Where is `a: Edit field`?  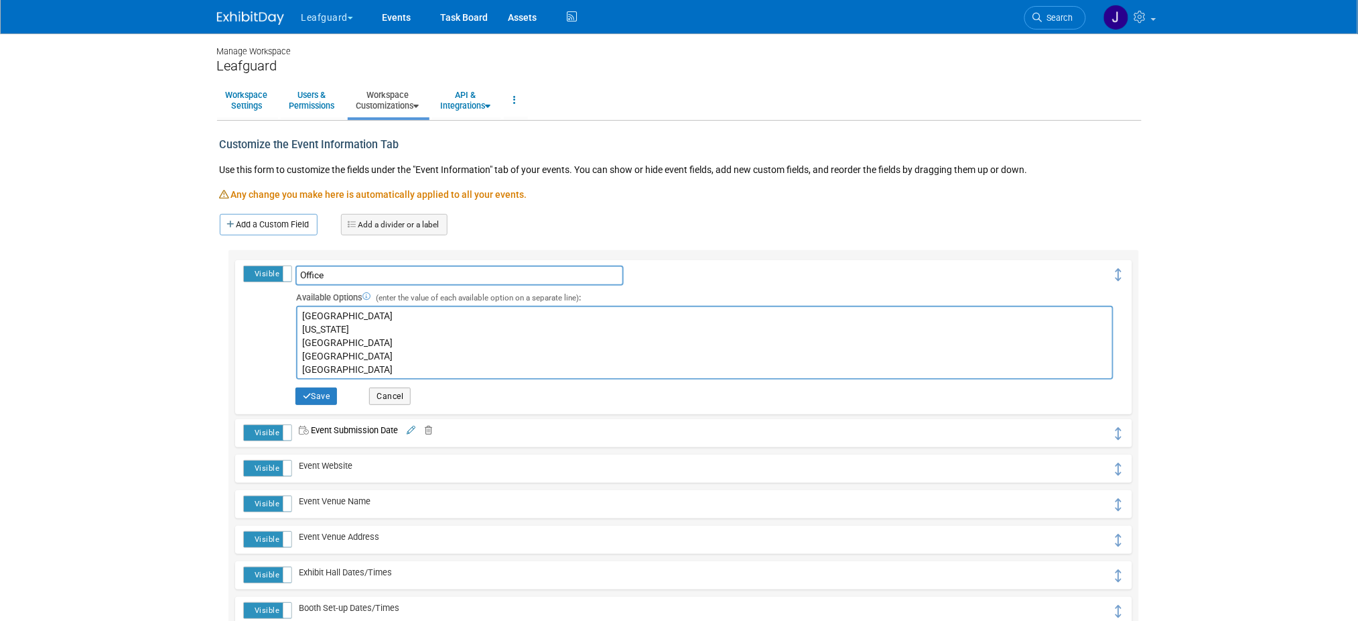
a: Edit field is located at coordinates (410, 430).